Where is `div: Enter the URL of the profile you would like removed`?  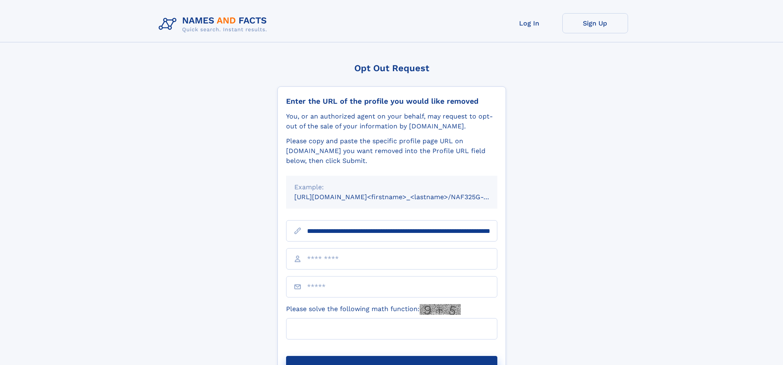 div: Enter the URL of the profile you would like removed is located at coordinates (392, 101).